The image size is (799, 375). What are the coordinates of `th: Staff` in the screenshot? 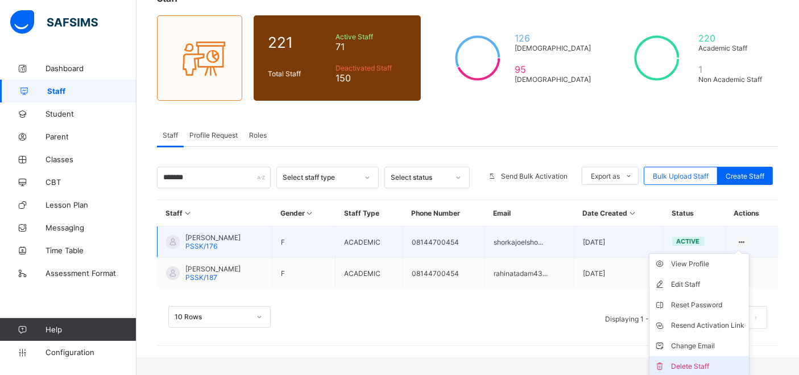 It's located at (215, 213).